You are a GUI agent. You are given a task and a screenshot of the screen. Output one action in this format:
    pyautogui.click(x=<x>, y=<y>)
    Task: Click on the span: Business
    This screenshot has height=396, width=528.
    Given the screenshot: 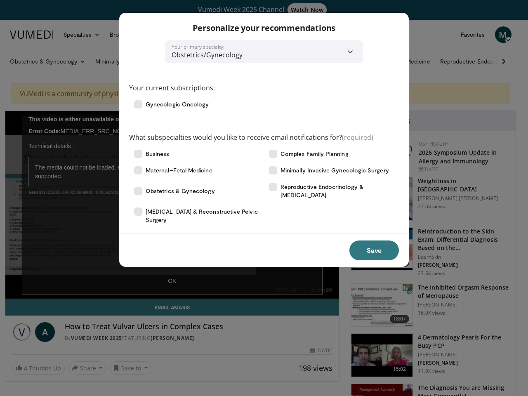 What is the action you would take?
    pyautogui.click(x=157, y=154)
    